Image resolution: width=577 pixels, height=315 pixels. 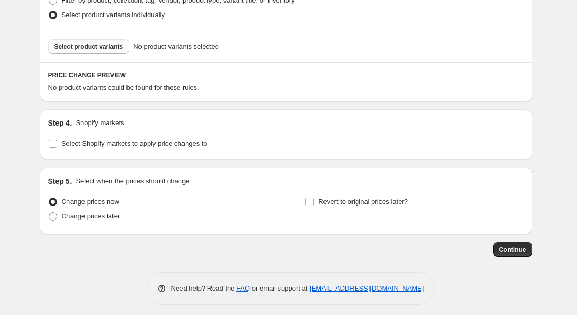 What do you see at coordinates (90, 201) in the screenshot?
I see `span: Change prices now` at bounding box center [90, 201].